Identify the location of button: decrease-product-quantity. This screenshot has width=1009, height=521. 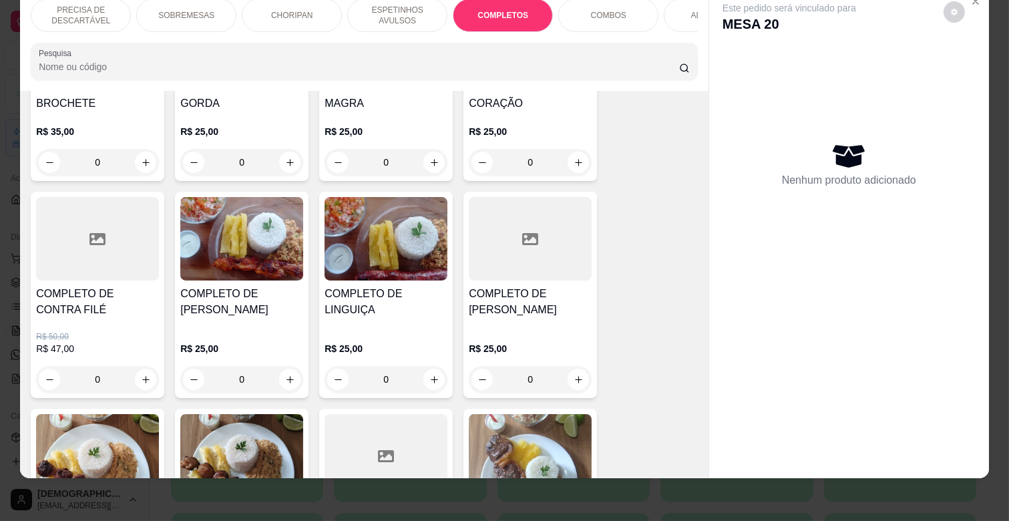
(954, 12).